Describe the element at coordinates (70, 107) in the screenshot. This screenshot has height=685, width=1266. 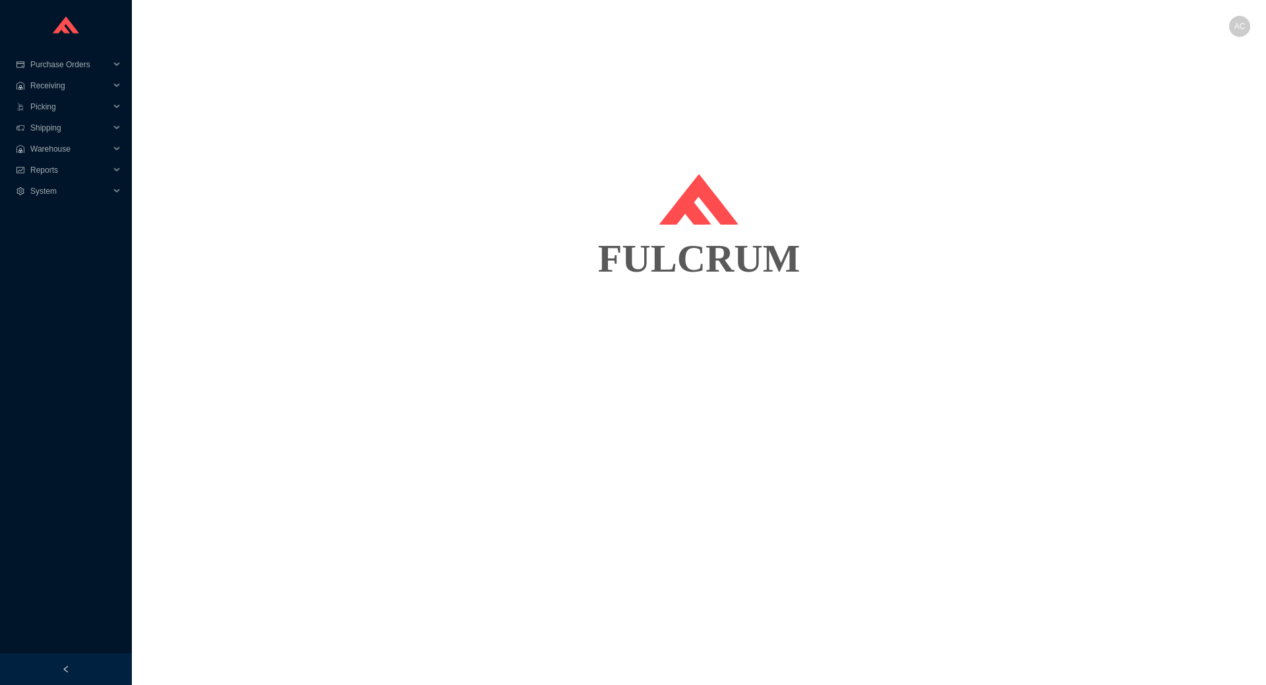
I see `span: Picking` at that location.